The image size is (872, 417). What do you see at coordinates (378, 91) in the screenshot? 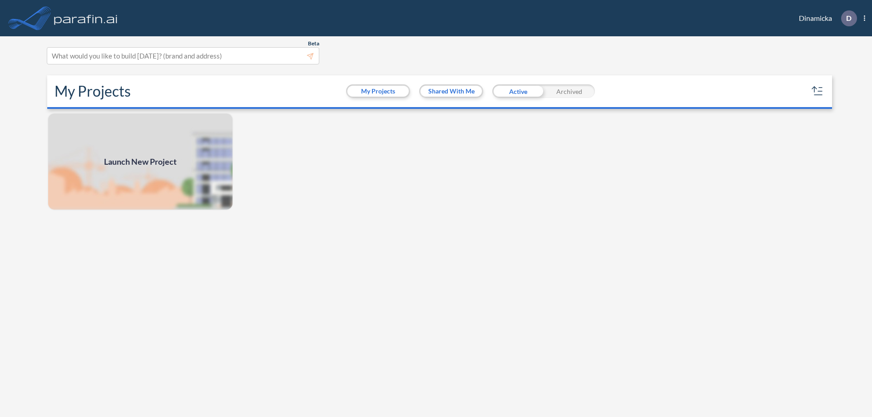
I see `button: My Projects` at bounding box center [378, 91].